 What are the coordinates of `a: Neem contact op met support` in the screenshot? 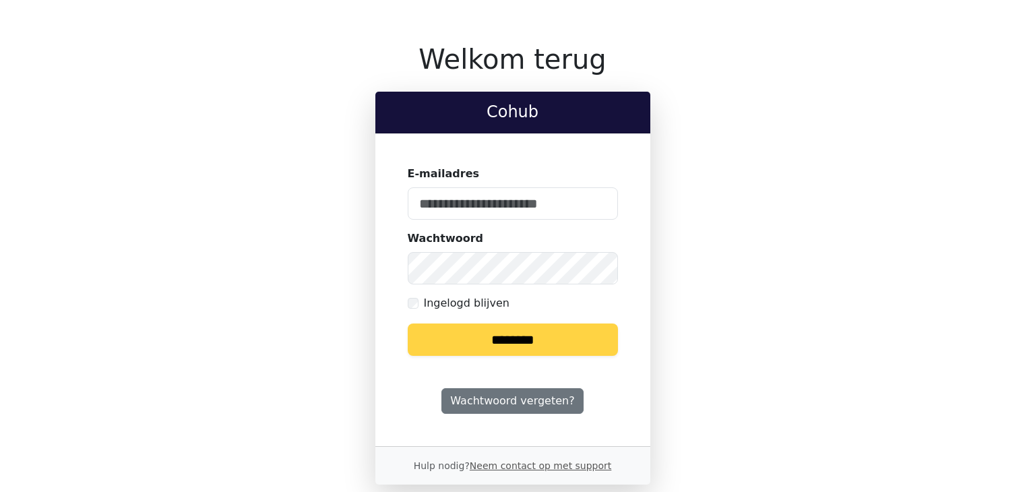 It's located at (541, 466).